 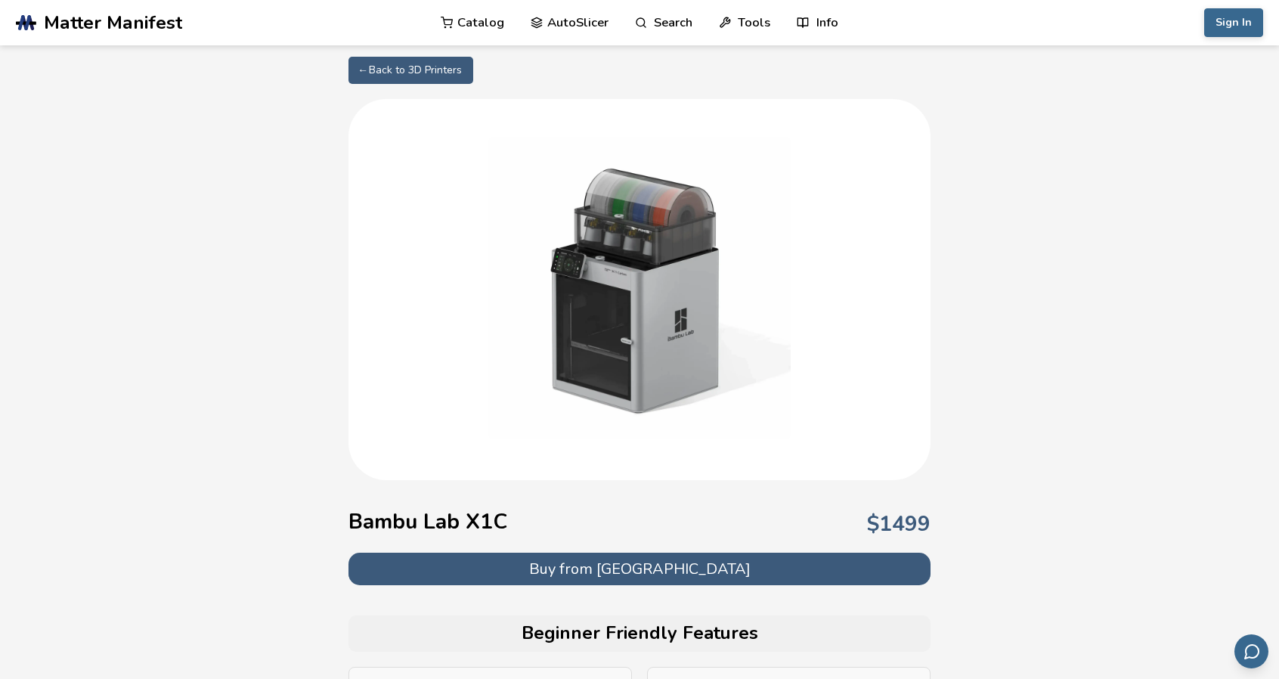 What do you see at coordinates (113, 23) in the screenshot?
I see `span: Matter Manifest` at bounding box center [113, 23].